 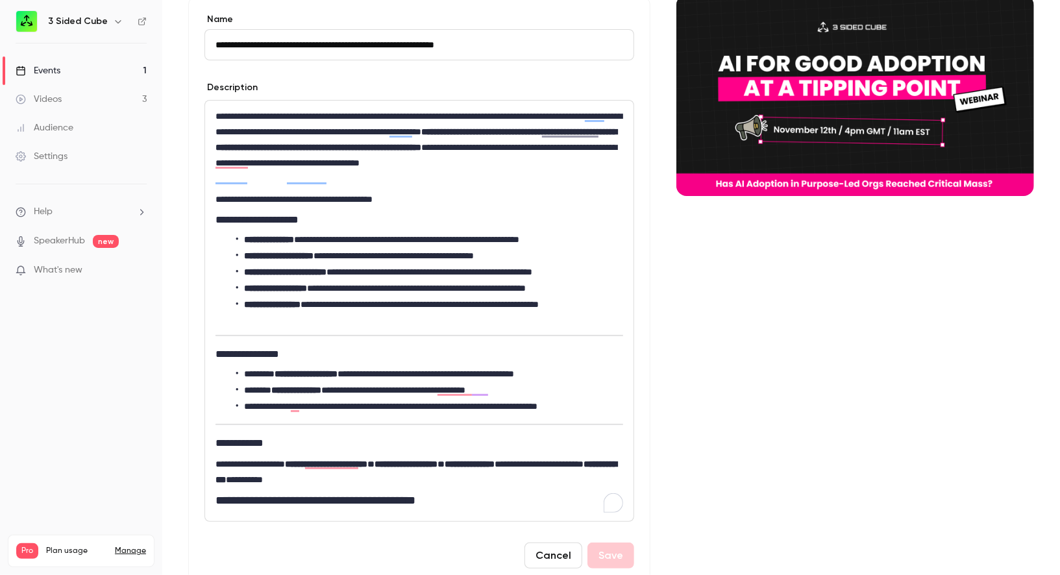 What do you see at coordinates (27, 551) in the screenshot?
I see `span: Pro` at bounding box center [27, 551].